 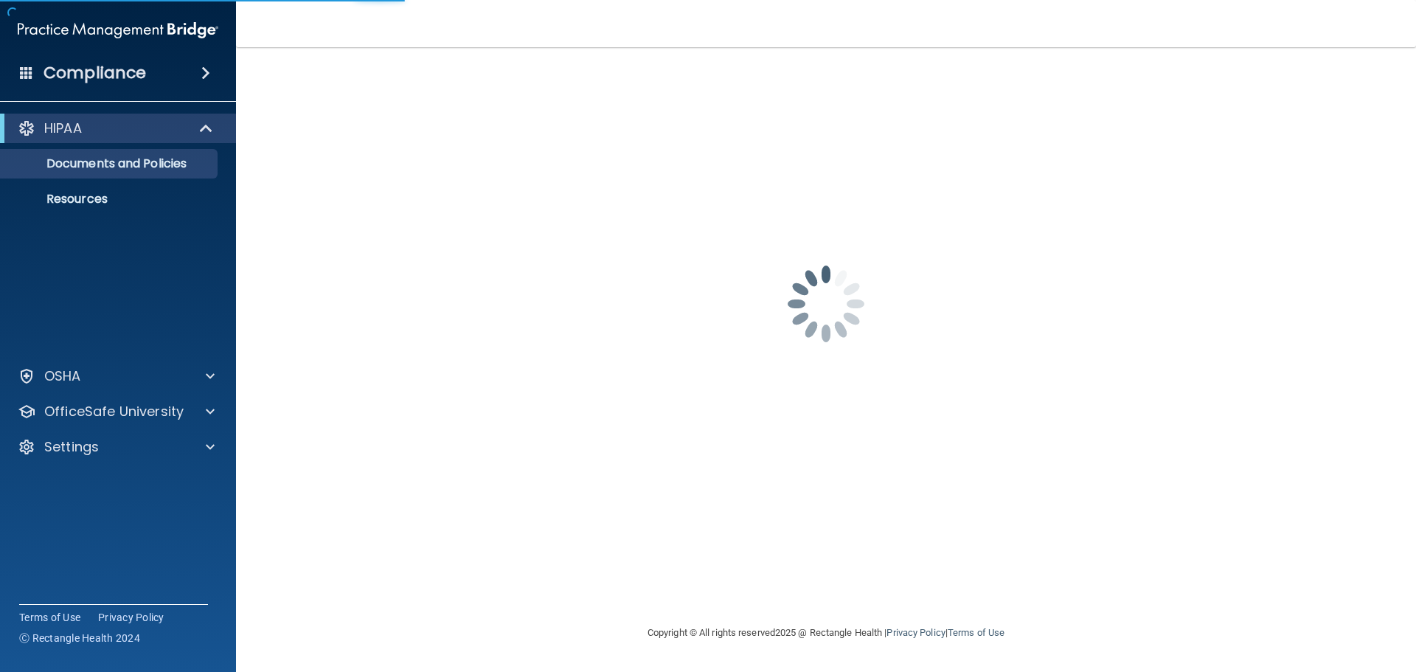 I want to click on p: Settings, so click(x=72, y=447).